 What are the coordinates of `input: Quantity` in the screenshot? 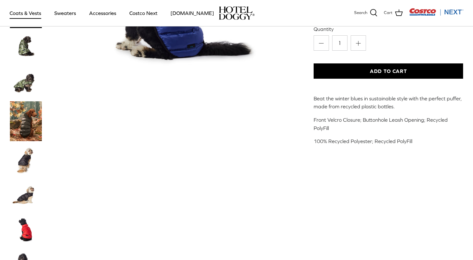 It's located at (340, 43).